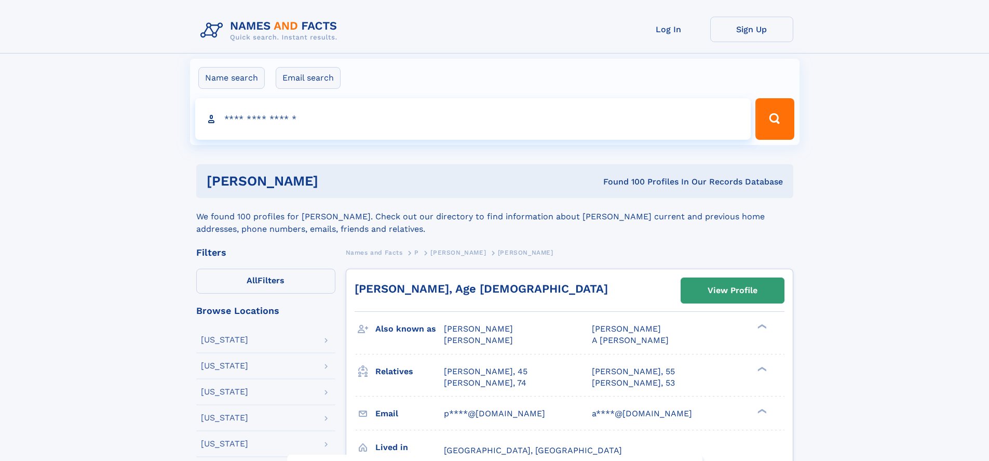 The image size is (989, 461). What do you see at coordinates (410, 413) in the screenshot?
I see `h3: Email` at bounding box center [410, 413].